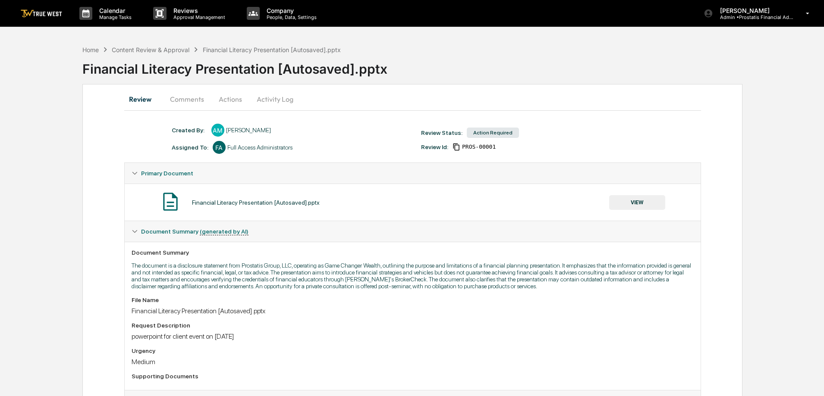  I want to click on img: logo, so click(41, 13).